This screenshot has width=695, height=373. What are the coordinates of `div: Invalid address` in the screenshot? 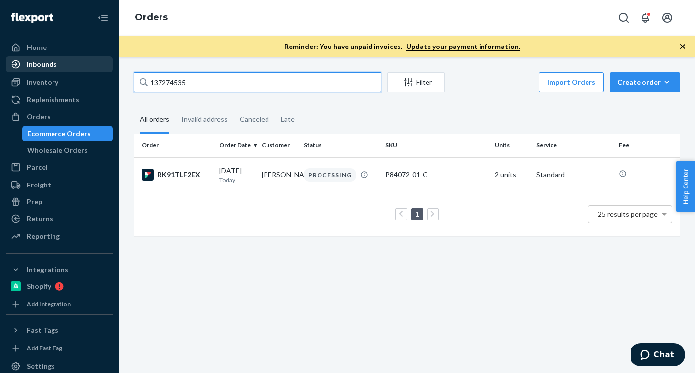 It's located at (204, 119).